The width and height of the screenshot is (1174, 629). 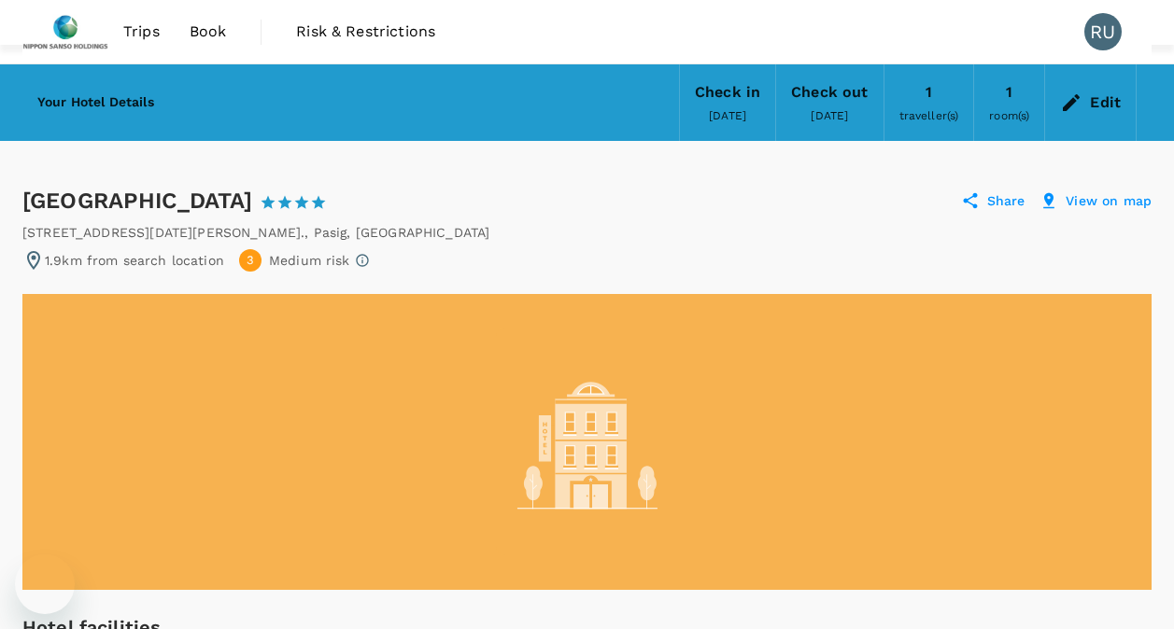 What do you see at coordinates (1105, 103) in the screenshot?
I see `div: Edit` at bounding box center [1105, 103].